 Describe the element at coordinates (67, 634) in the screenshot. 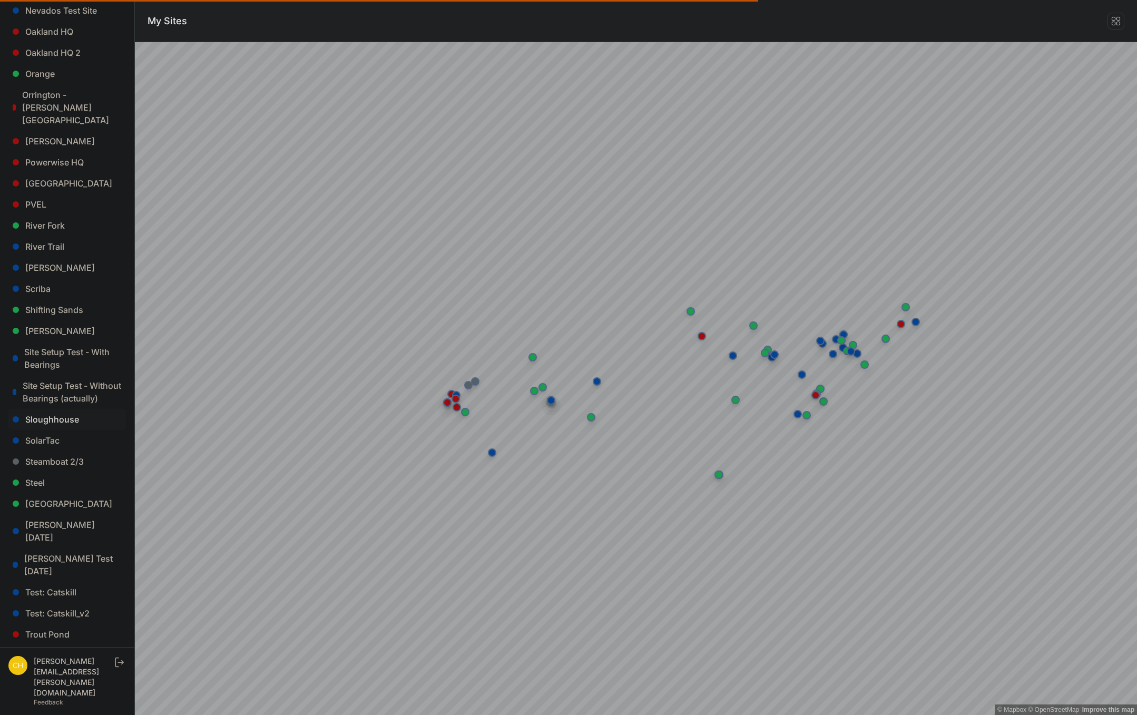

I see `a: Trout Pond` at that location.